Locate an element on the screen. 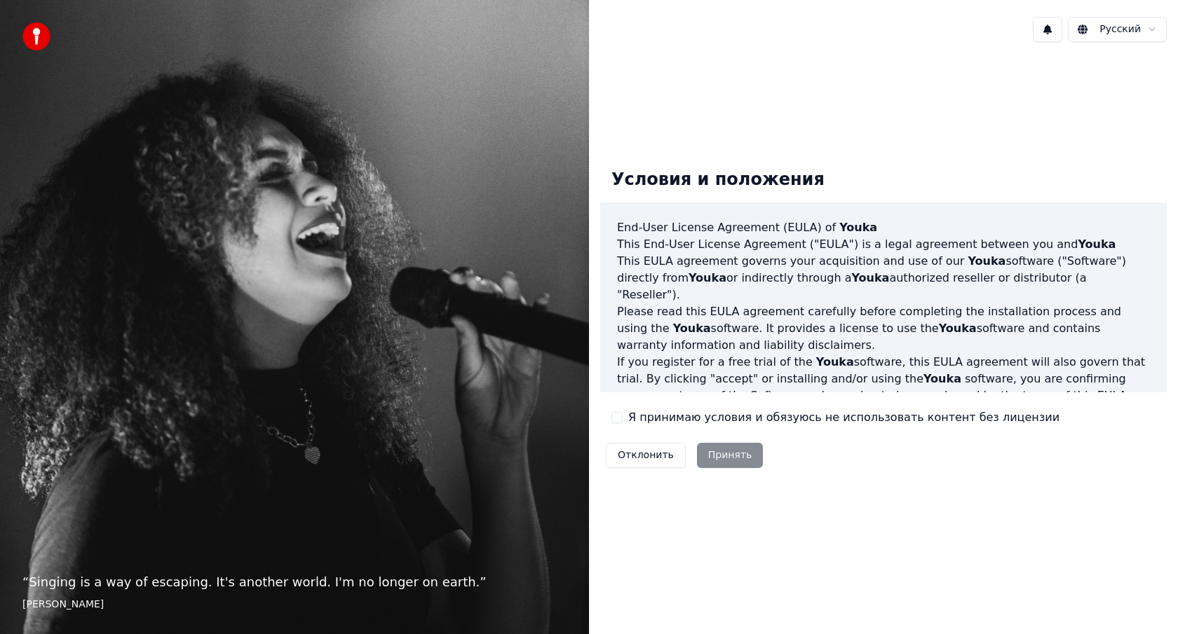  p: “ Singing is a way of escaping. It's another world. I'm no longer on earth. ” is located at coordinates (294, 583).